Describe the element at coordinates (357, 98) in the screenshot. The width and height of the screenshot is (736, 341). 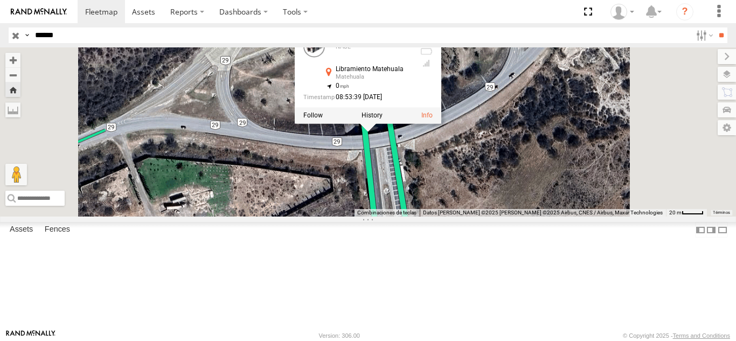
I see `div: Date/time of location update` at that location.